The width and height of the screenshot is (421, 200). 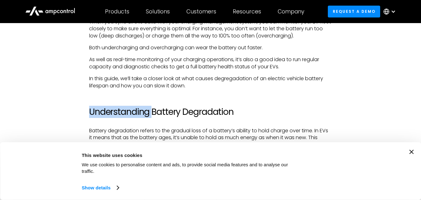 What do you see at coordinates (185, 168) in the screenshot?
I see `span: We use cookies to personalise content and ads, to provide social media features and to analyse ou...` at bounding box center [185, 168].